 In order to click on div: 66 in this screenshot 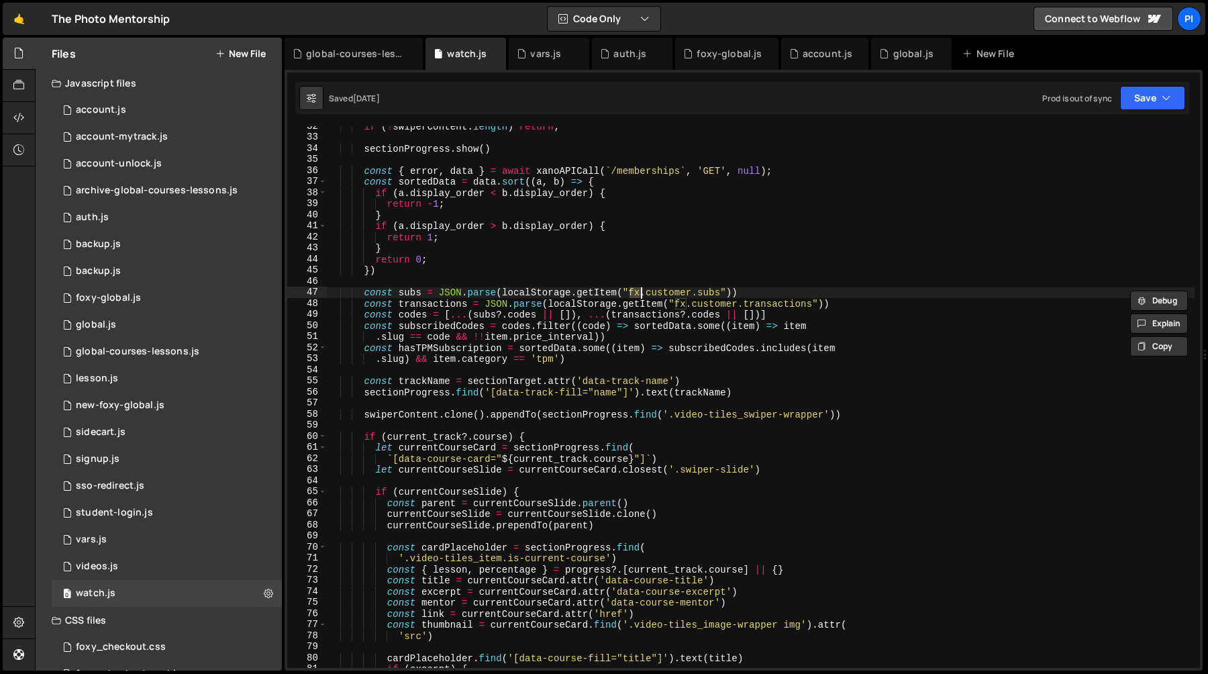, I will do `click(307, 503)`.